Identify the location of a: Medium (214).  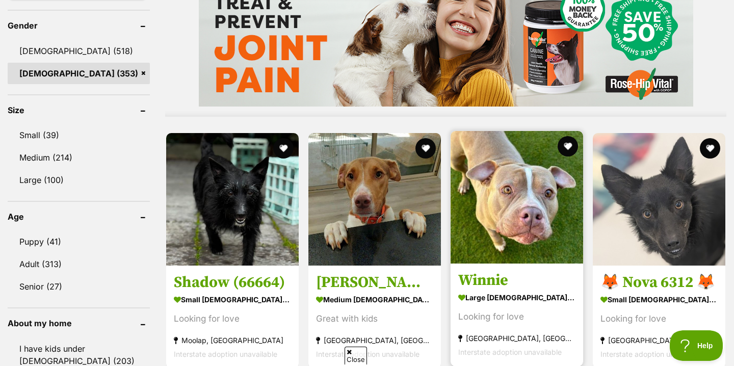
(79, 158).